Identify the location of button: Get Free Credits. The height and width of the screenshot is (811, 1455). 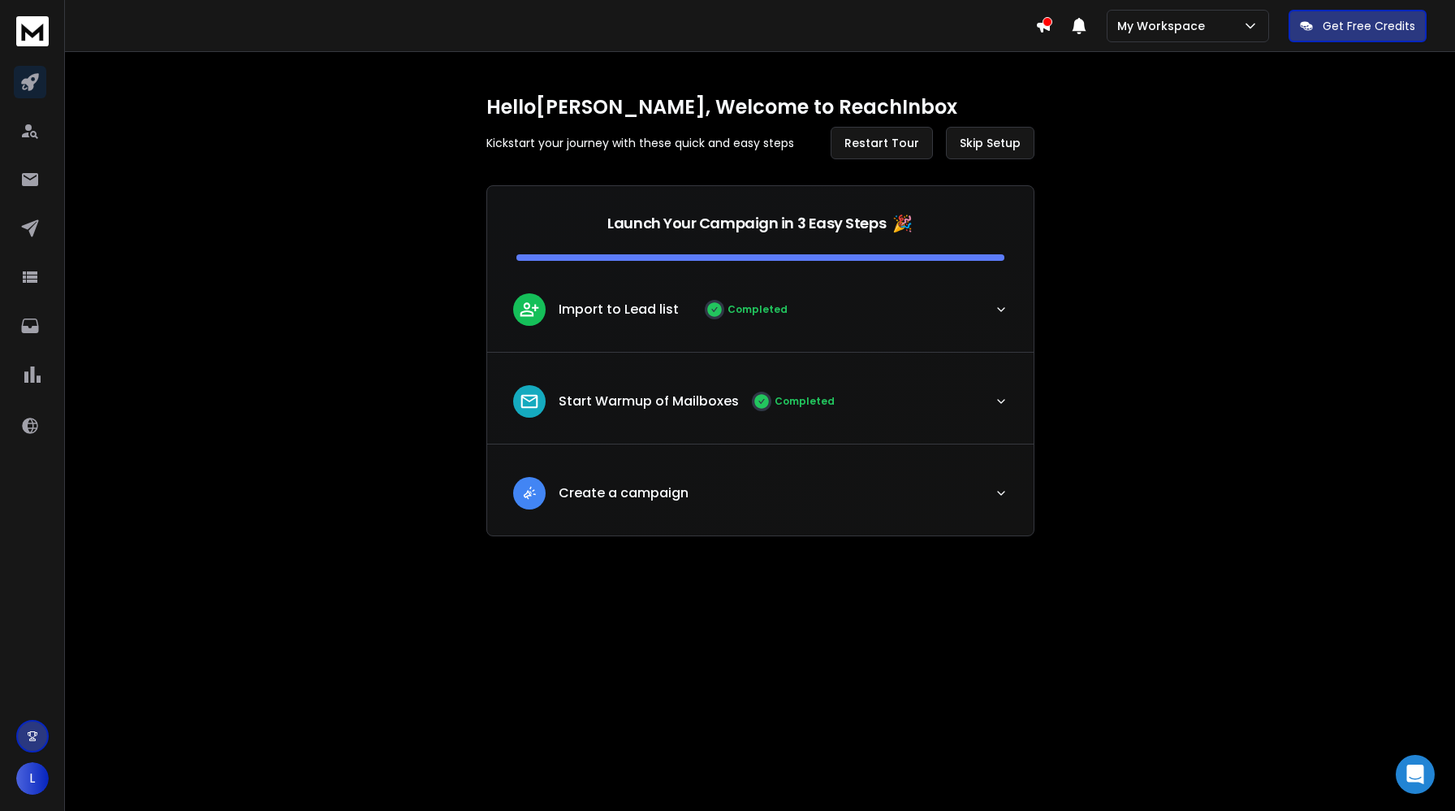
(1358, 26).